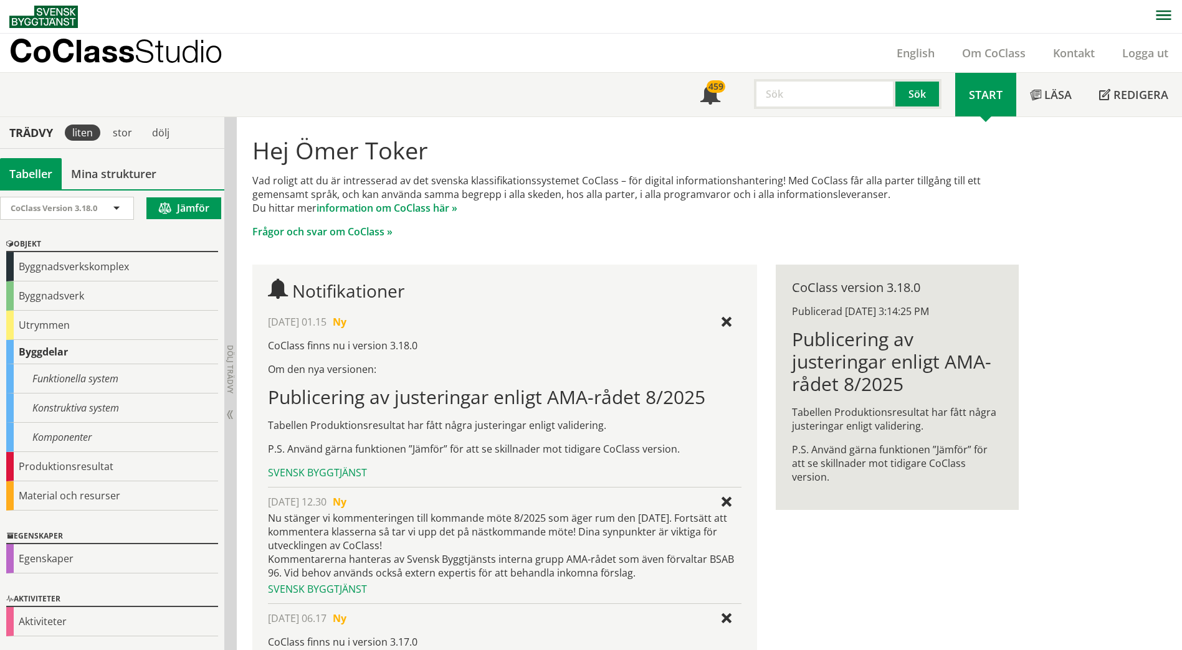  Describe the element at coordinates (1145, 53) in the screenshot. I see `a: Logga ut` at that location.